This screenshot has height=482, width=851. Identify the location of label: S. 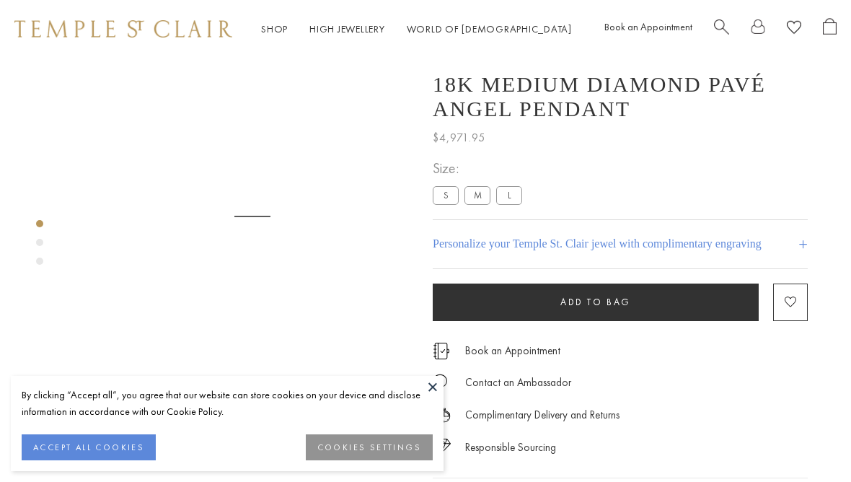
(446, 195).